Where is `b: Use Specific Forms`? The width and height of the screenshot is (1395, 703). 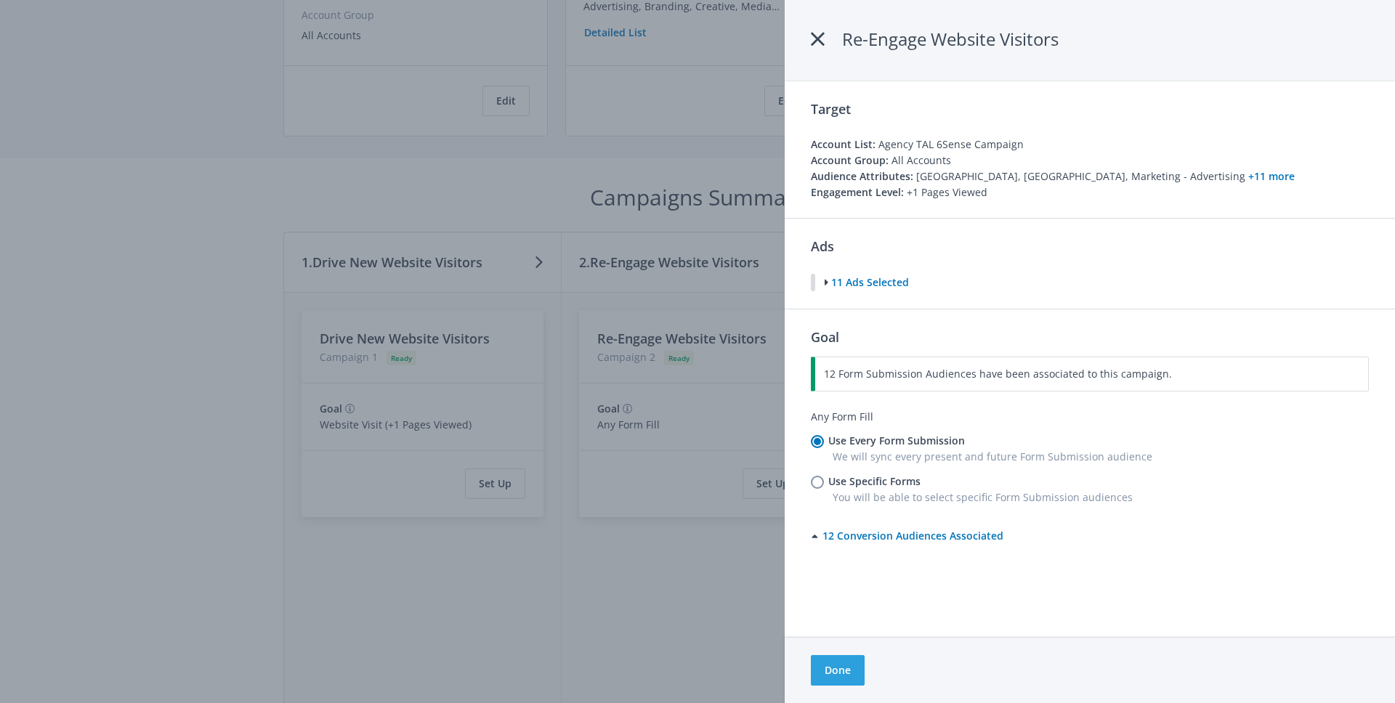
b: Use Specific Forms is located at coordinates (874, 481).